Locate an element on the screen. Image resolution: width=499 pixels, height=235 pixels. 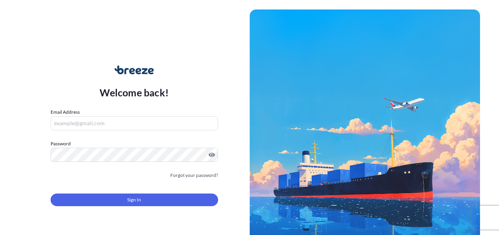
button: Show password is located at coordinates (212, 155).